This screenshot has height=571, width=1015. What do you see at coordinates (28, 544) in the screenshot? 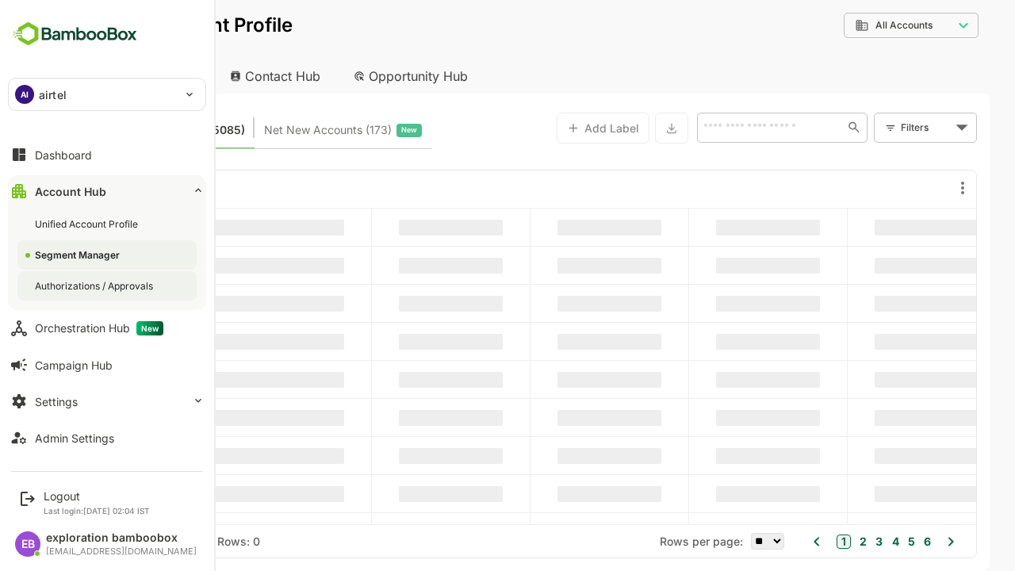
I see `div: EB` at bounding box center [28, 544].